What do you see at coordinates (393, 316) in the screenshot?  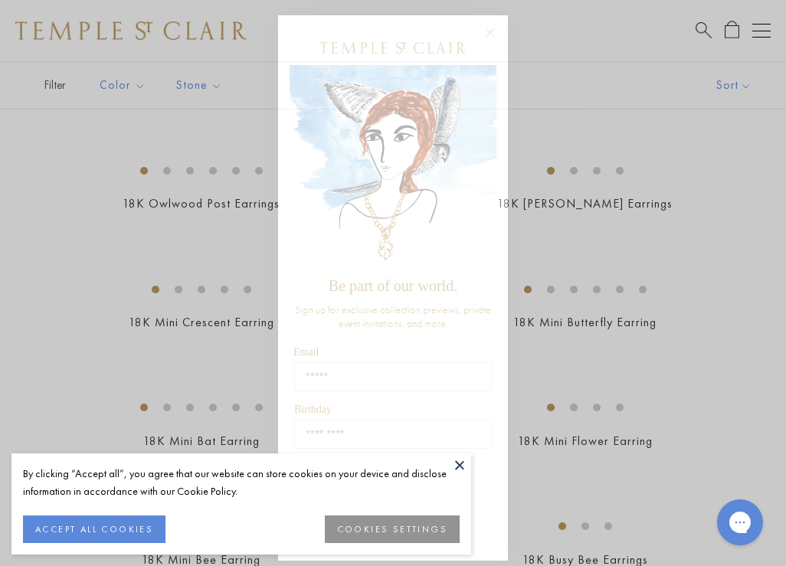 I see `span: Sign up for exclusive collection previews, private event invitations, and more.` at bounding box center [393, 316].